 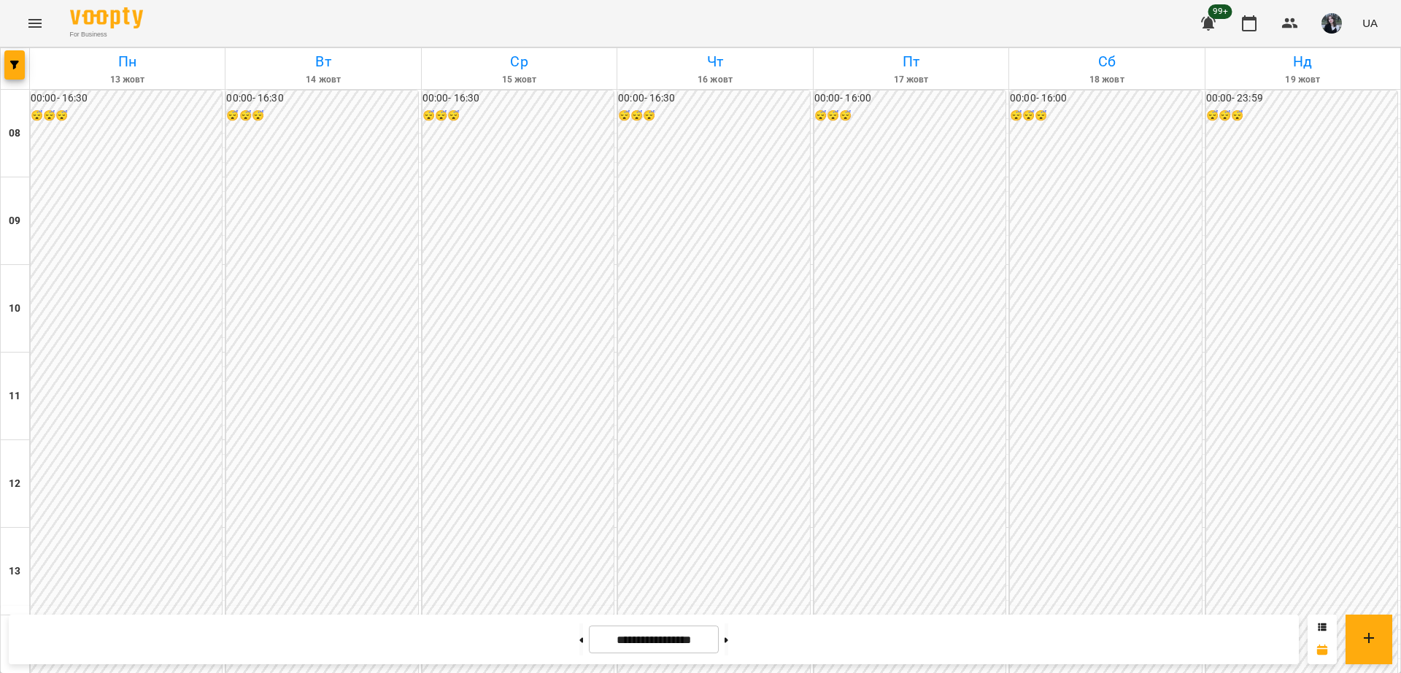 What do you see at coordinates (1302, 99) in the screenshot?
I see `h6: 00:00 - 23:59` at bounding box center [1302, 99].